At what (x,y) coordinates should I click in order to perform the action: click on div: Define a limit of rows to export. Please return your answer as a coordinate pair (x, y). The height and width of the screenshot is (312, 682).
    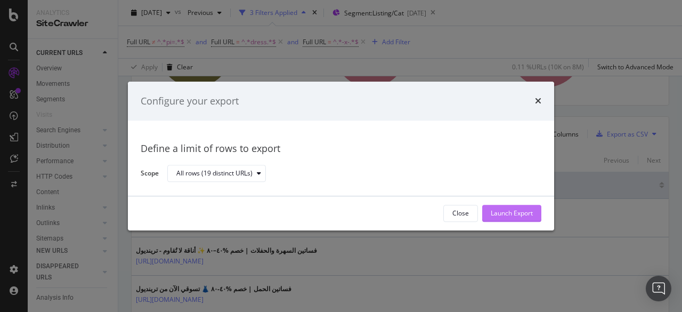
    Looking at the image, I should click on (341, 149).